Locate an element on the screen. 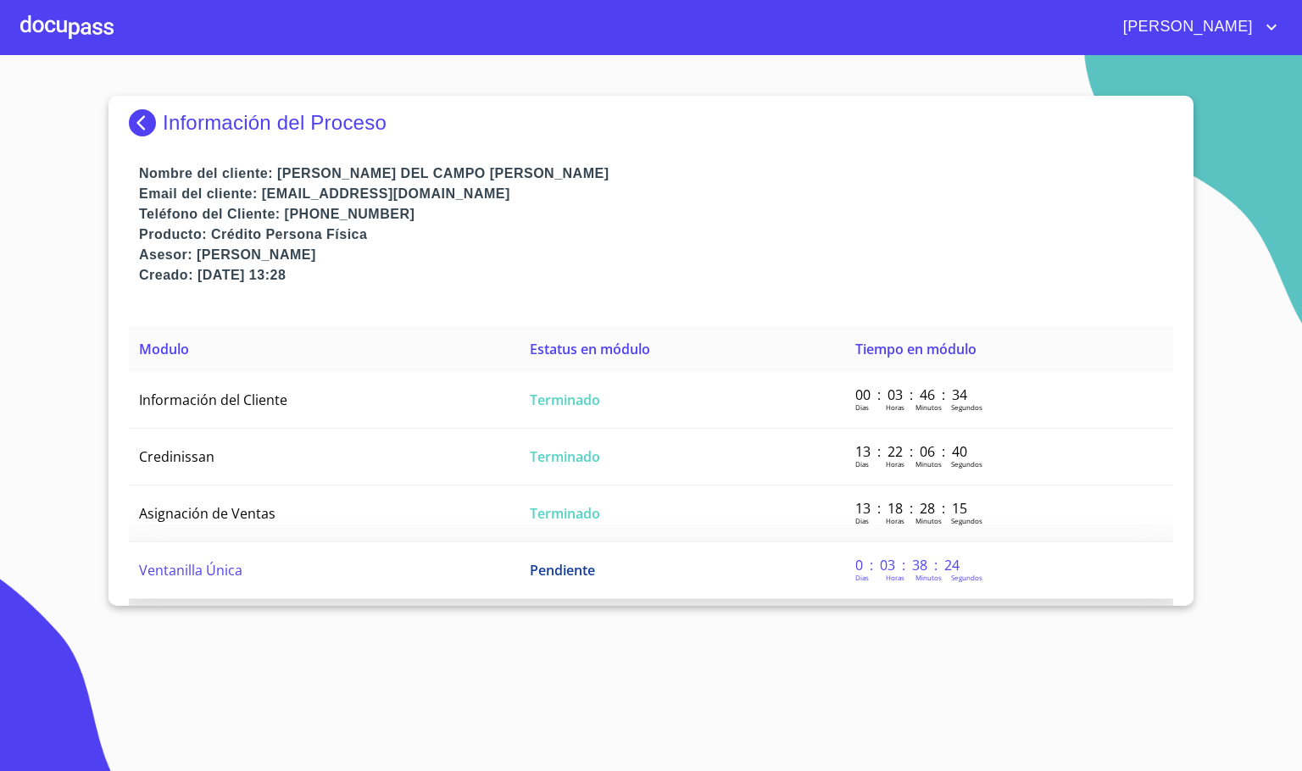  p: 13 : 22 : 06 : 40 is located at coordinates (912, 452).